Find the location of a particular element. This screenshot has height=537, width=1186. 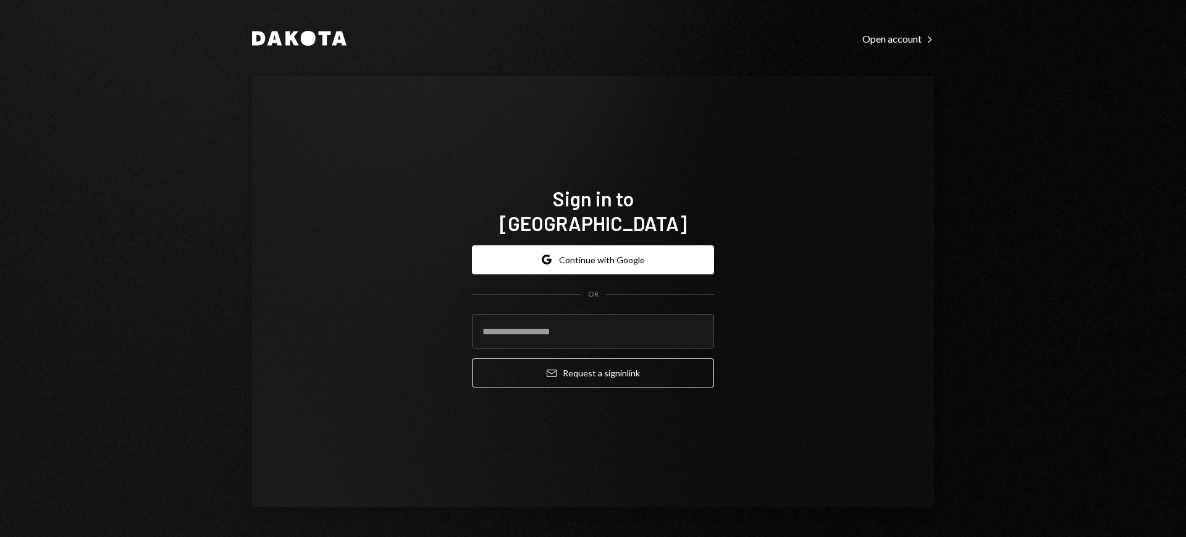

div: OR is located at coordinates (593, 294).